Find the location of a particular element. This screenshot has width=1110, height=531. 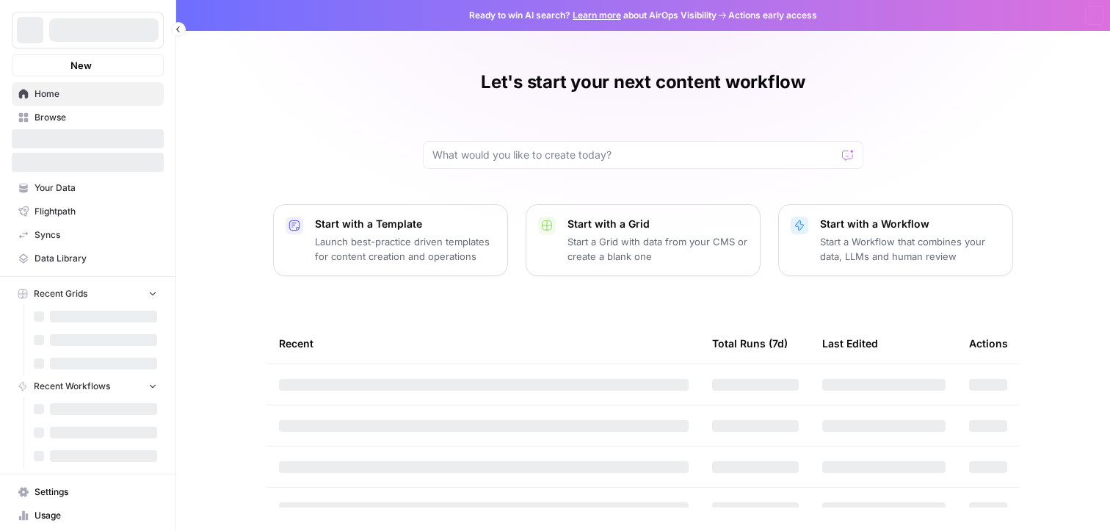

p: Start a Workflow that combines your data, LLMs and human review is located at coordinates (910, 249).